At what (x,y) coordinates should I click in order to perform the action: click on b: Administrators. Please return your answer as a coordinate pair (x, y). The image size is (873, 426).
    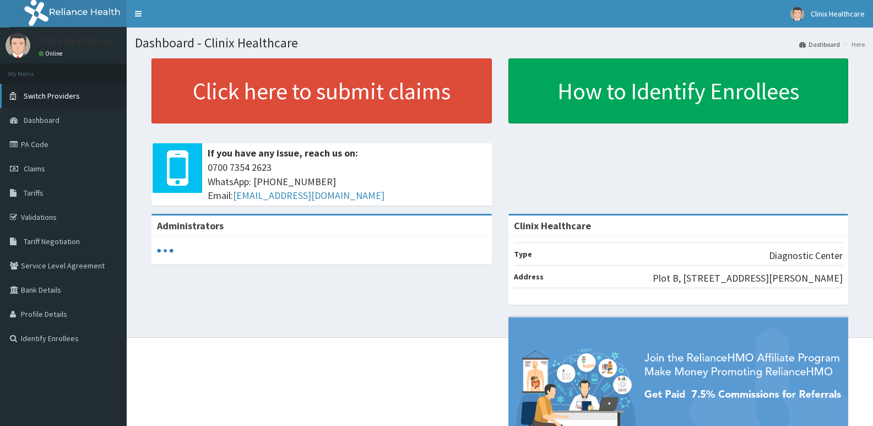
    Looking at the image, I should click on (190, 225).